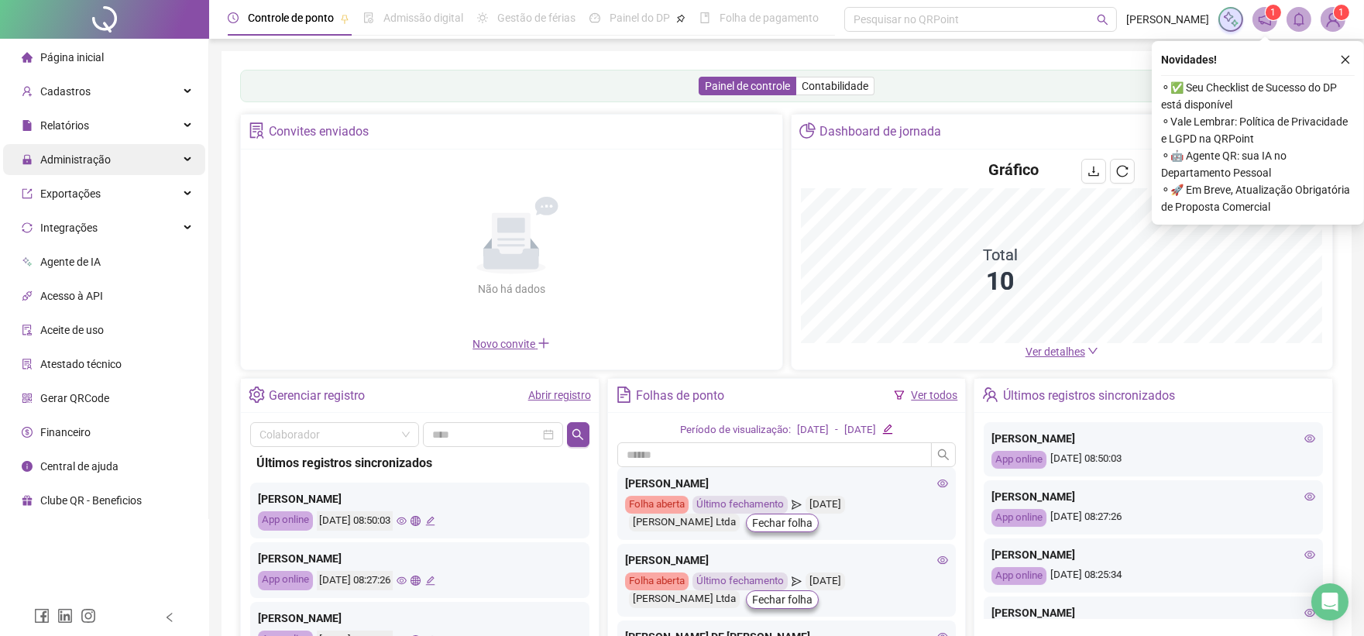 Image resolution: width=1364 pixels, height=636 pixels. I want to click on span: Aceite de uso, so click(72, 330).